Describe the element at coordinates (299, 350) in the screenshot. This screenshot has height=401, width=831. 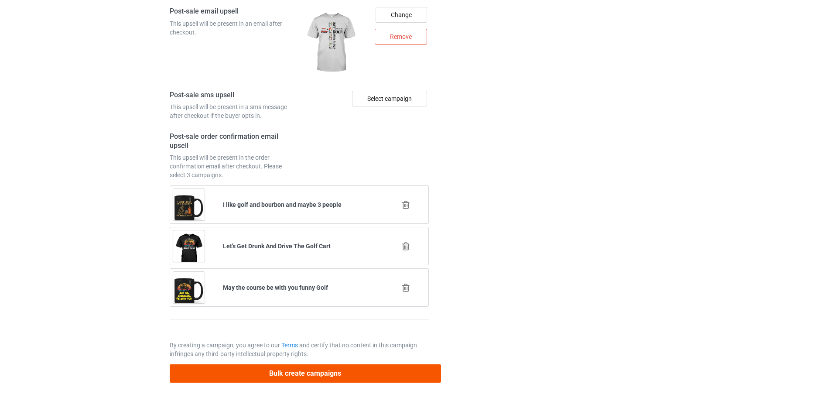
I see `p: By creating a campaign, you agree to our and certify that no content in this campaign infringes a...` at that location.